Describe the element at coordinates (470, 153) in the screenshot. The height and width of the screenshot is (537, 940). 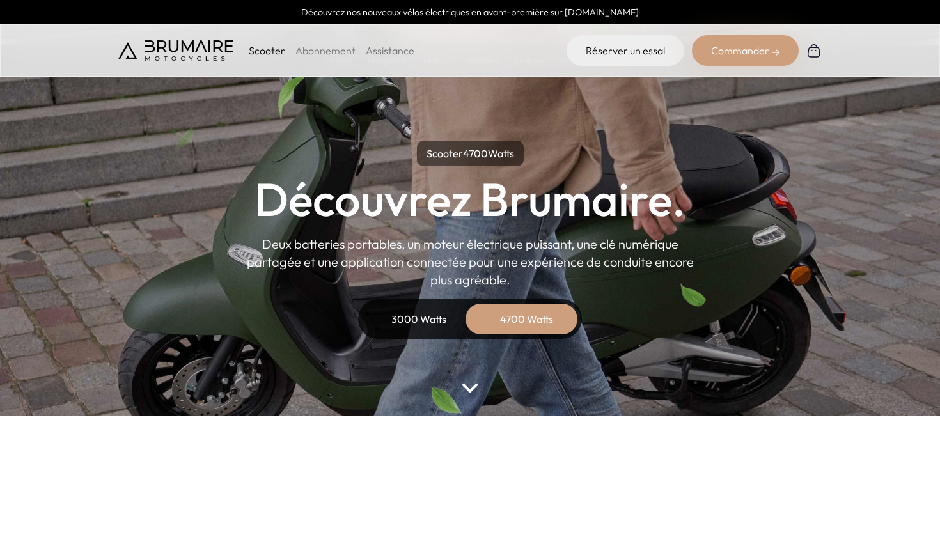
I see `p: Scooter Watts` at that location.